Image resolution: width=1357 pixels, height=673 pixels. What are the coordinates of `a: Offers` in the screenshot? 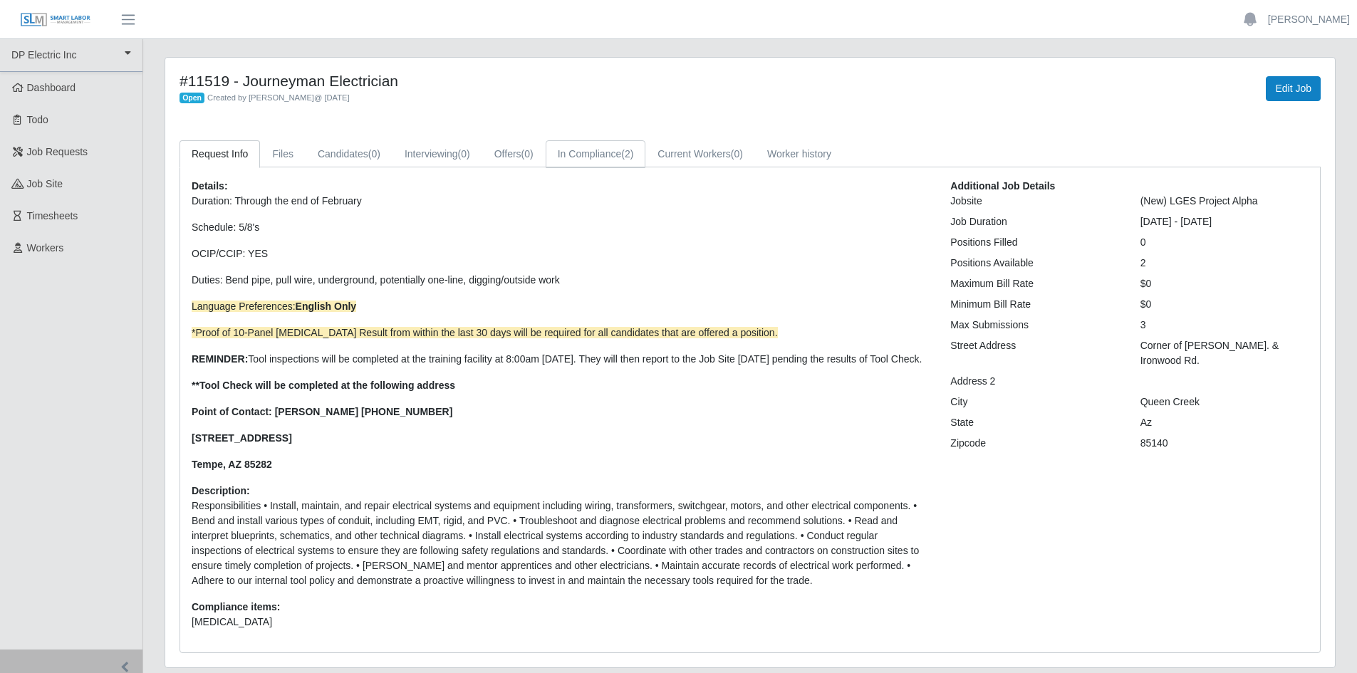 It's located at (514, 154).